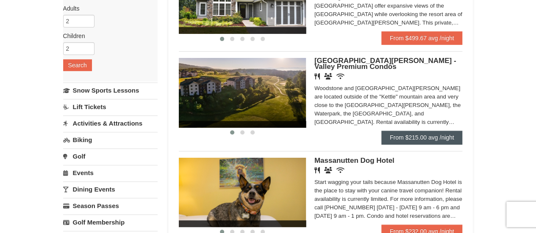 This screenshot has height=233, width=536. What do you see at coordinates (110, 123) in the screenshot?
I see `a: Activities & Attractions` at bounding box center [110, 123].